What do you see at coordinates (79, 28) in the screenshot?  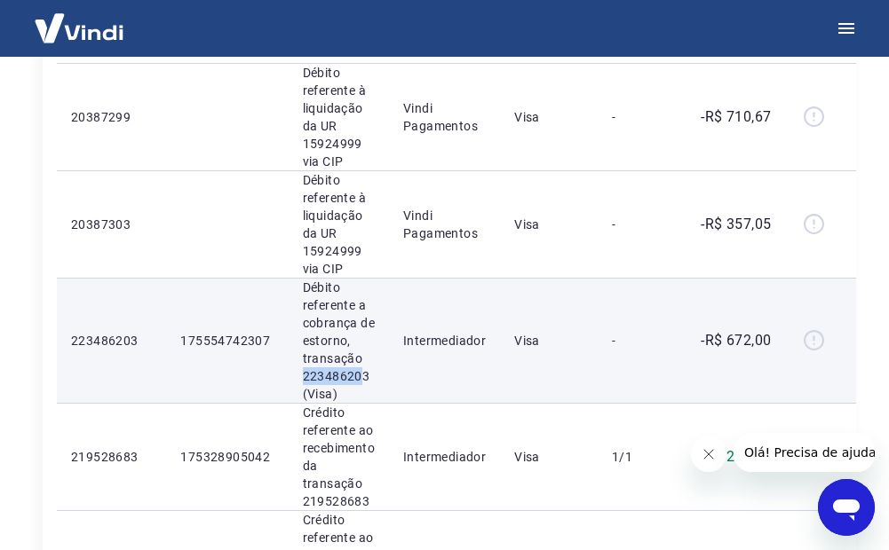 I see `img: Vindi` at bounding box center [79, 28].